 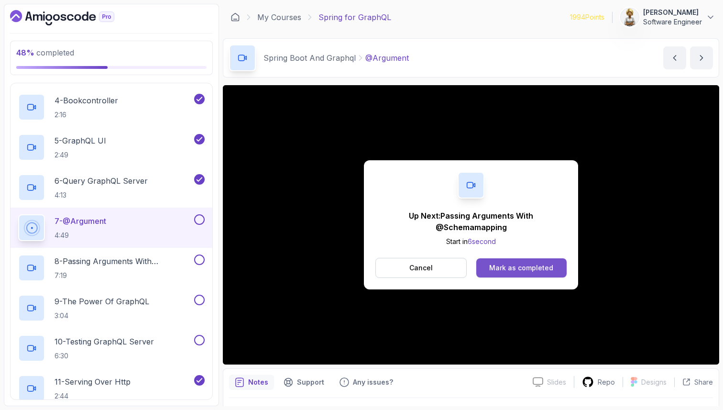 I want to click on p: Share, so click(x=703, y=382).